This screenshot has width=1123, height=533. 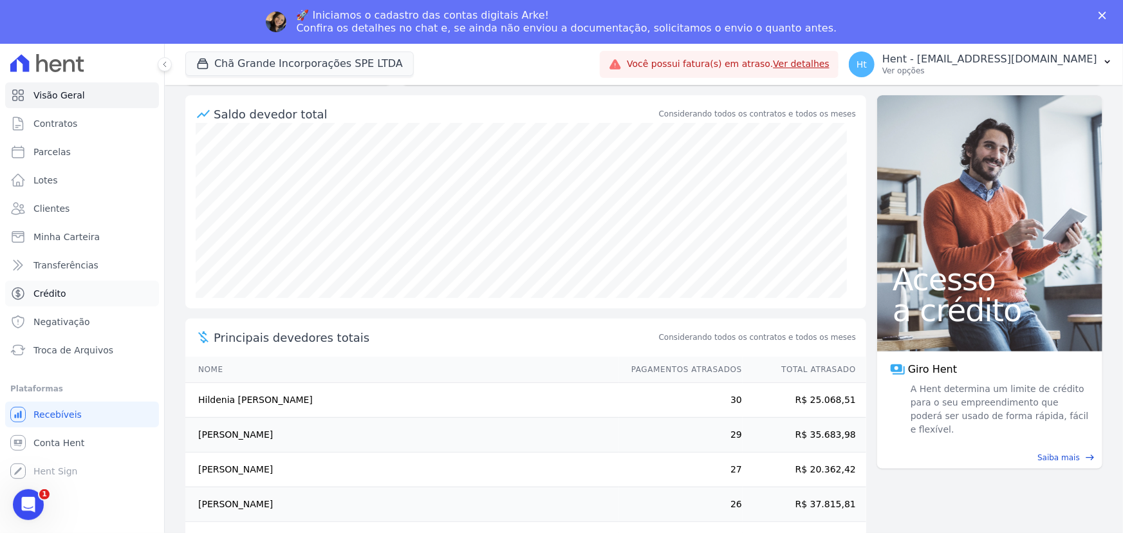 I want to click on img: Profile image for Adriane, so click(x=276, y=22).